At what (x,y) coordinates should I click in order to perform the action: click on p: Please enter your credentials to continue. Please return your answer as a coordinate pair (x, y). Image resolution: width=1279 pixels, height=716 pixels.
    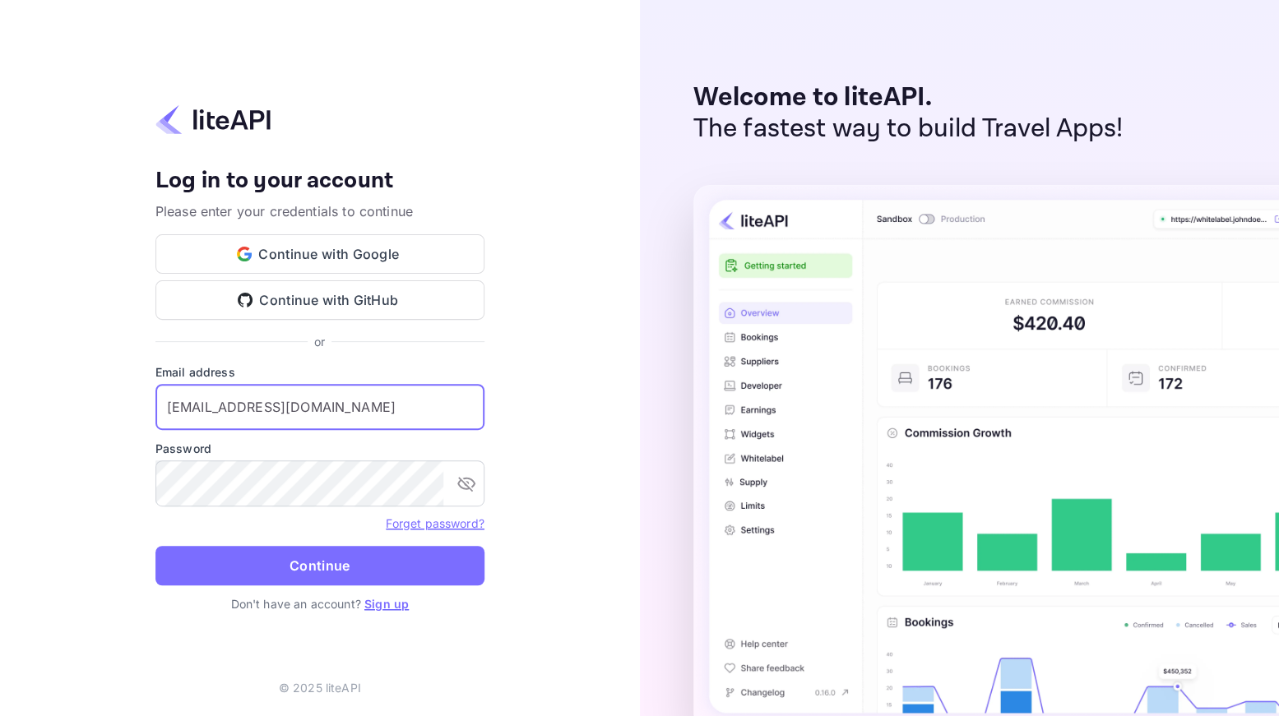
    Looking at the image, I should click on (320, 211).